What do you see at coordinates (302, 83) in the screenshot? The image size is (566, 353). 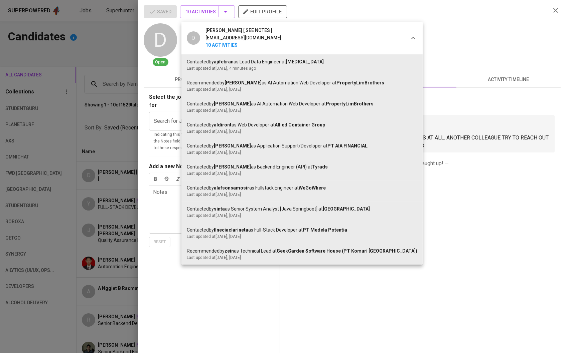 I see `div: Recommended by as AI Automation Web Developer at` at bounding box center [302, 83].